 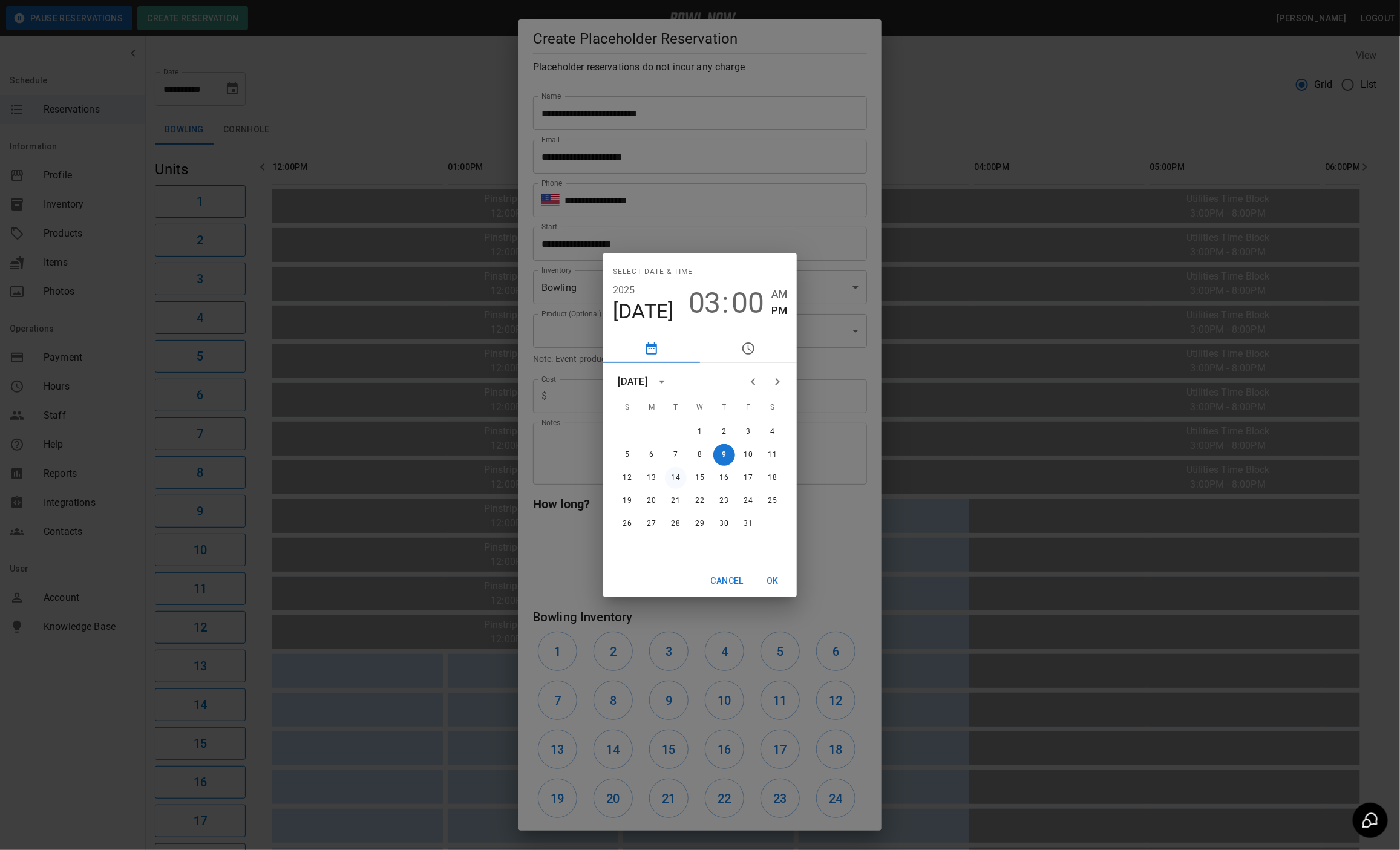 What do you see at coordinates (724, 432) in the screenshot?
I see `button: 2` at bounding box center [724, 432].